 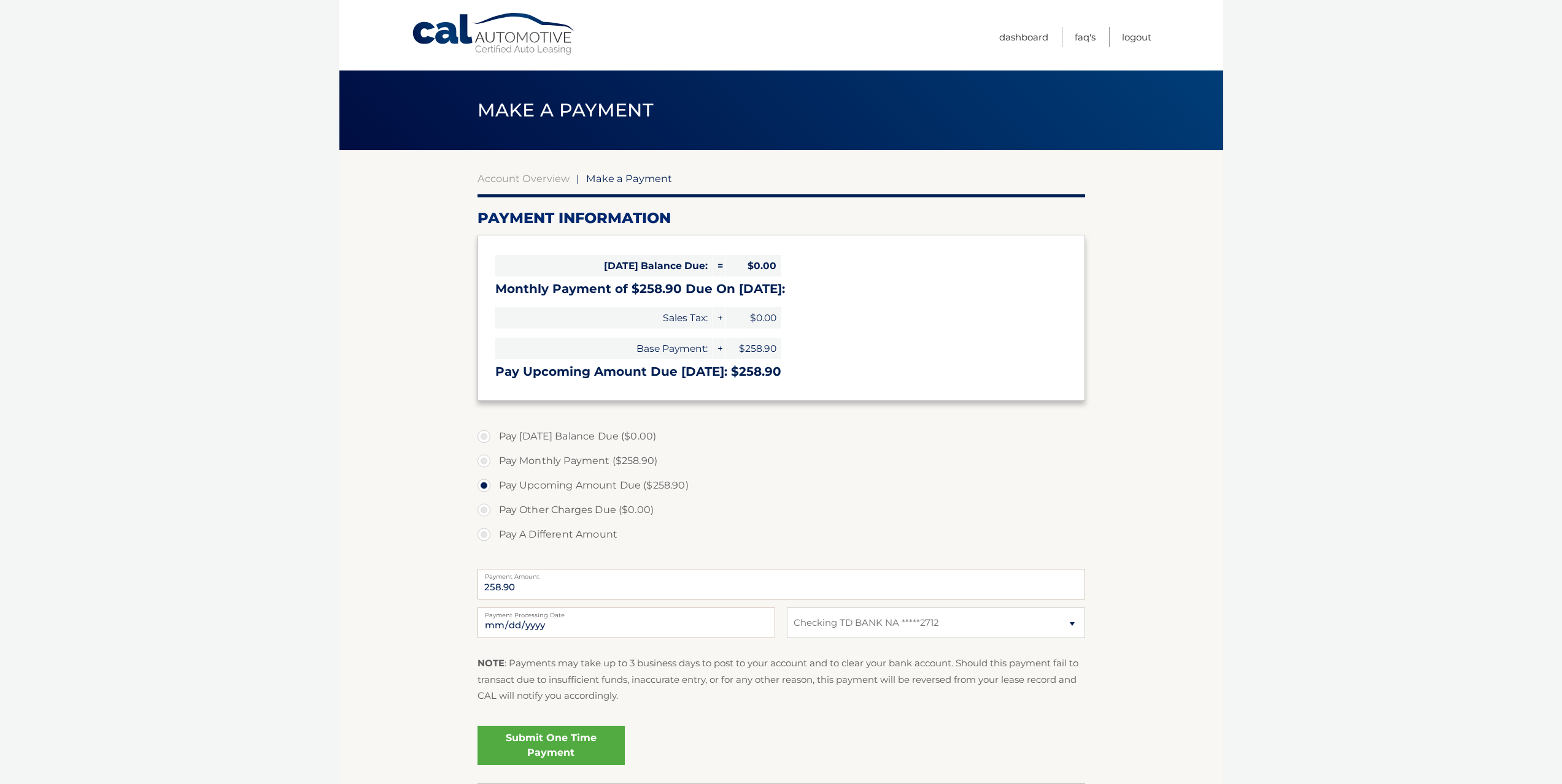 I want to click on label: Payment Processing Date, so click(x=626, y=612).